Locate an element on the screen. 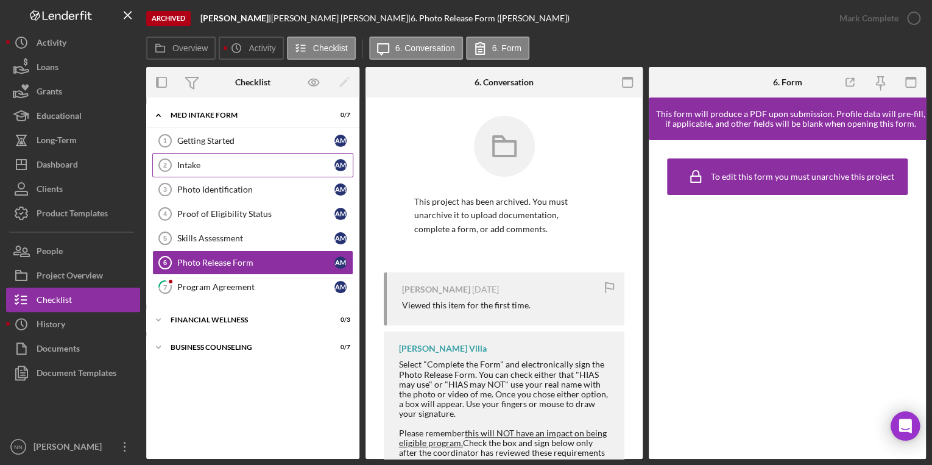  button: Mark Complete is located at coordinates (877, 18).